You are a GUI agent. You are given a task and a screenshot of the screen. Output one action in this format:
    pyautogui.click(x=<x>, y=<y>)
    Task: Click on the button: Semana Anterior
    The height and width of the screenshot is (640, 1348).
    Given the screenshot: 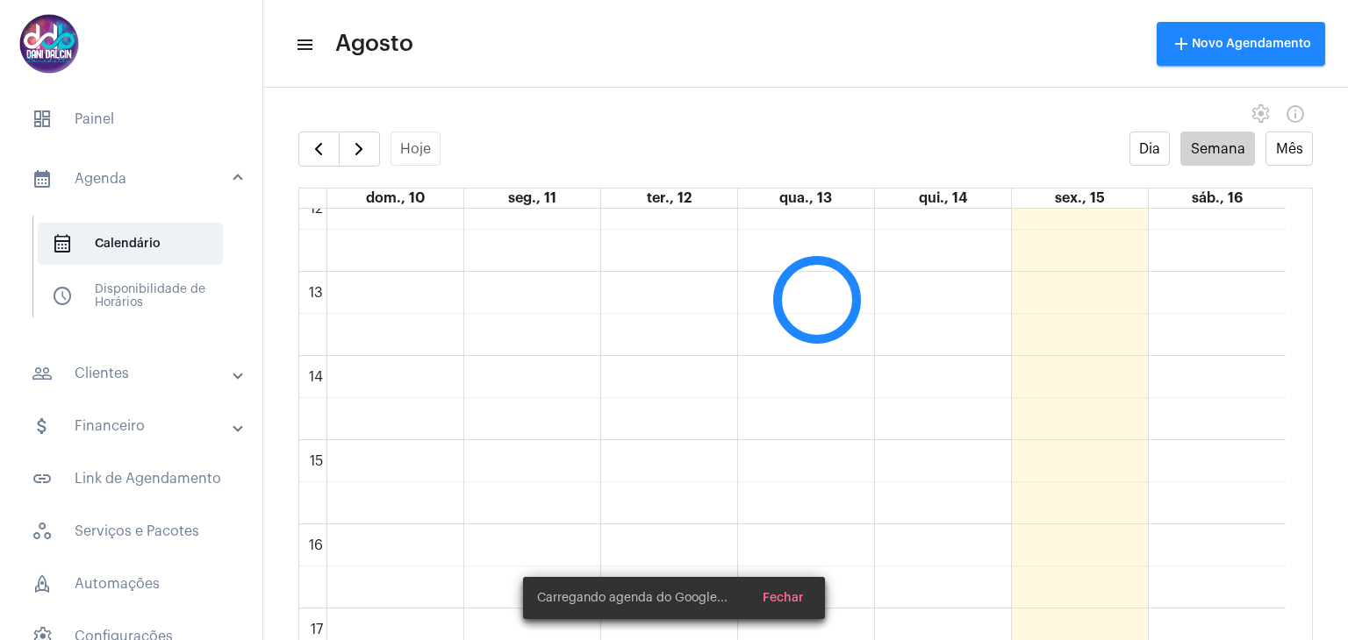 What is the action you would take?
    pyautogui.click(x=318, y=149)
    